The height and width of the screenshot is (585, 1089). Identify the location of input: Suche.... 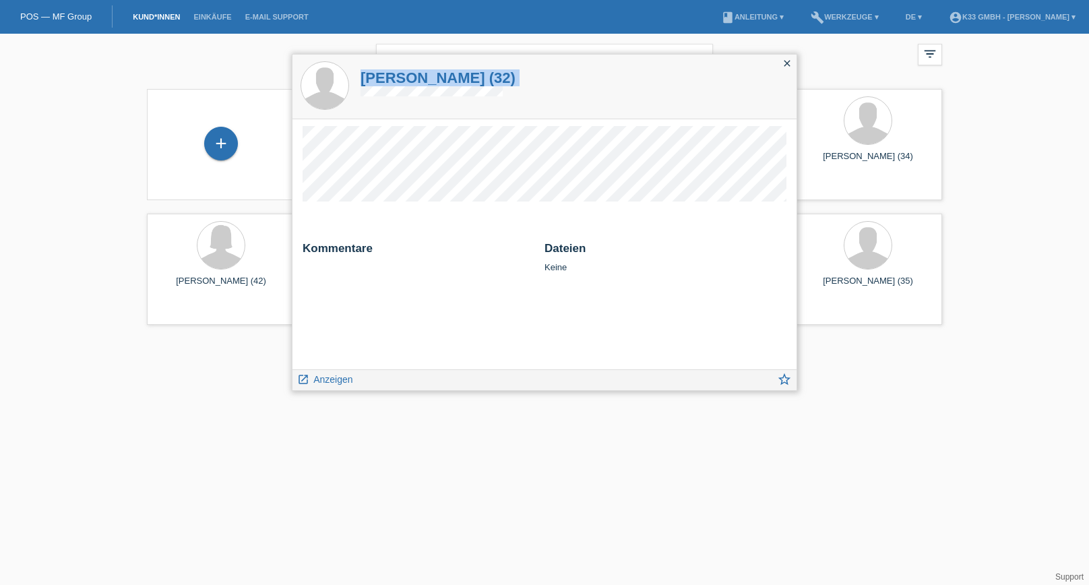
(544, 59).